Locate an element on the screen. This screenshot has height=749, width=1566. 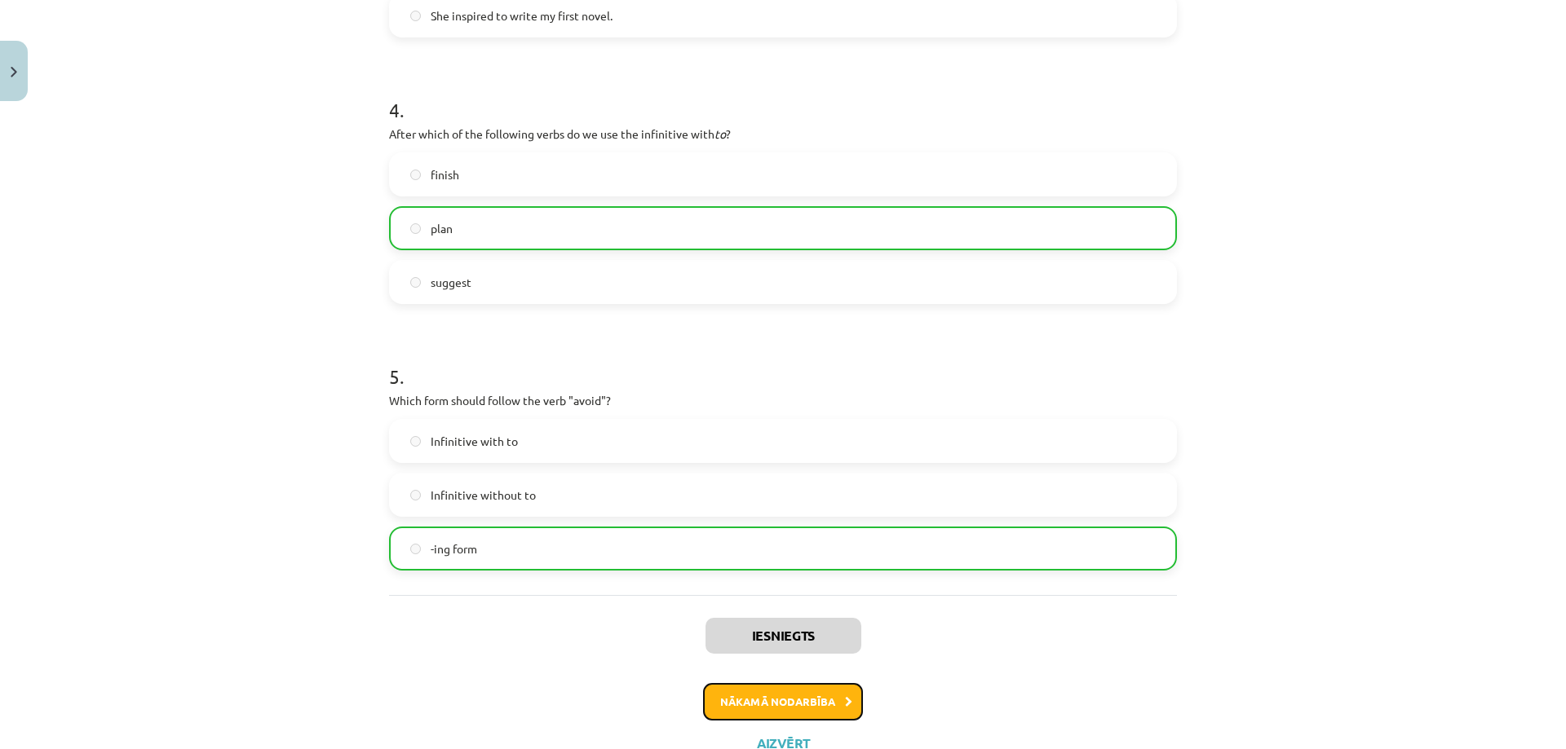
input: She inspired to write my first novel. is located at coordinates (415, 15).